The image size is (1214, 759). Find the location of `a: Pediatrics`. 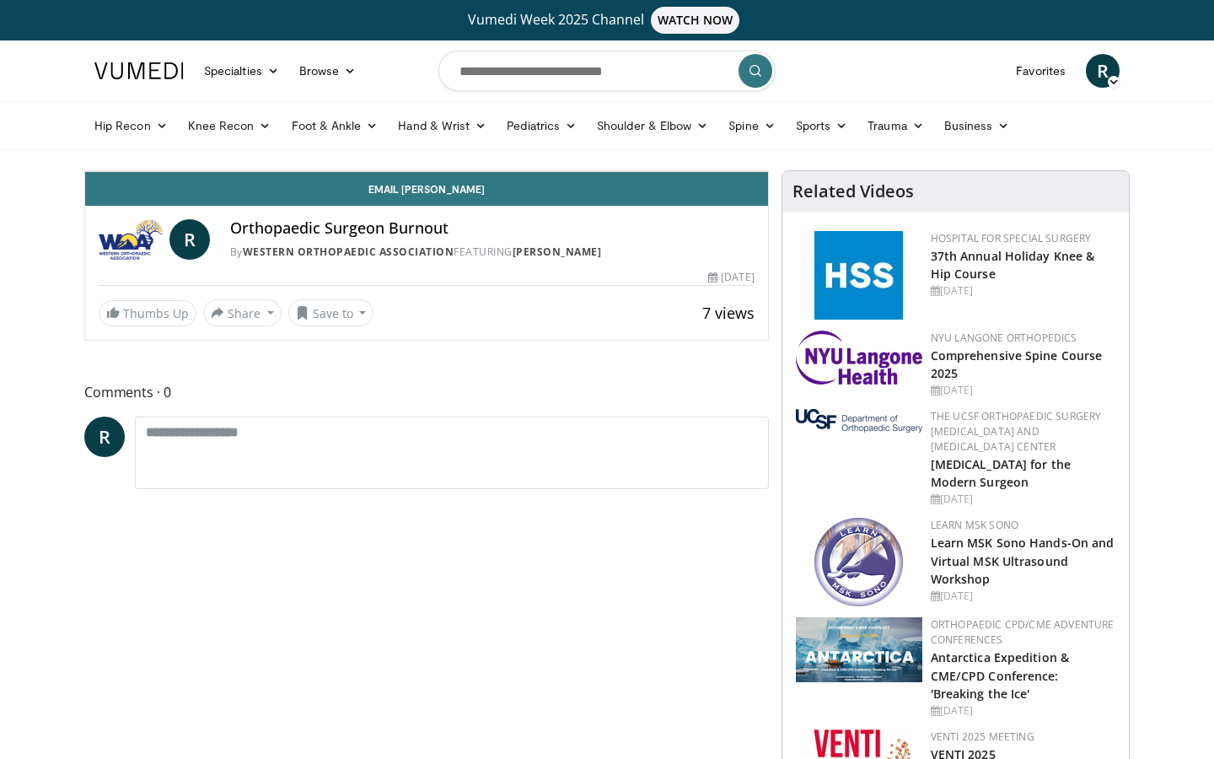

a: Pediatrics is located at coordinates (541, 126).